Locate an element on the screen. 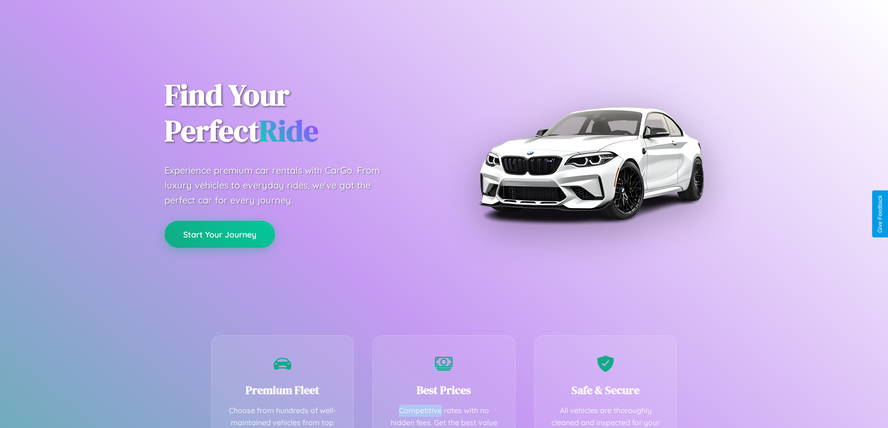  div: Give Feedback is located at coordinates (880, 214).